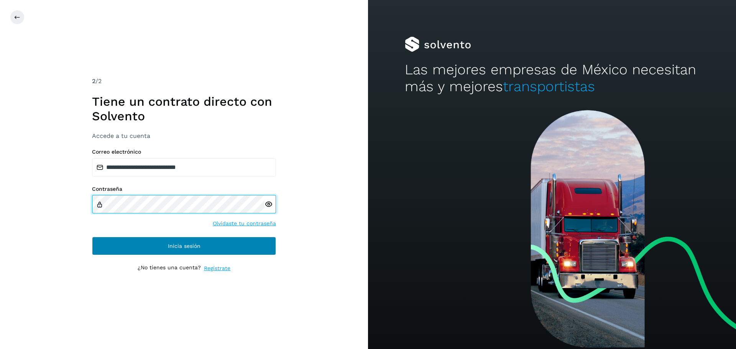  I want to click on span: Inicia sesión, so click(184, 246).